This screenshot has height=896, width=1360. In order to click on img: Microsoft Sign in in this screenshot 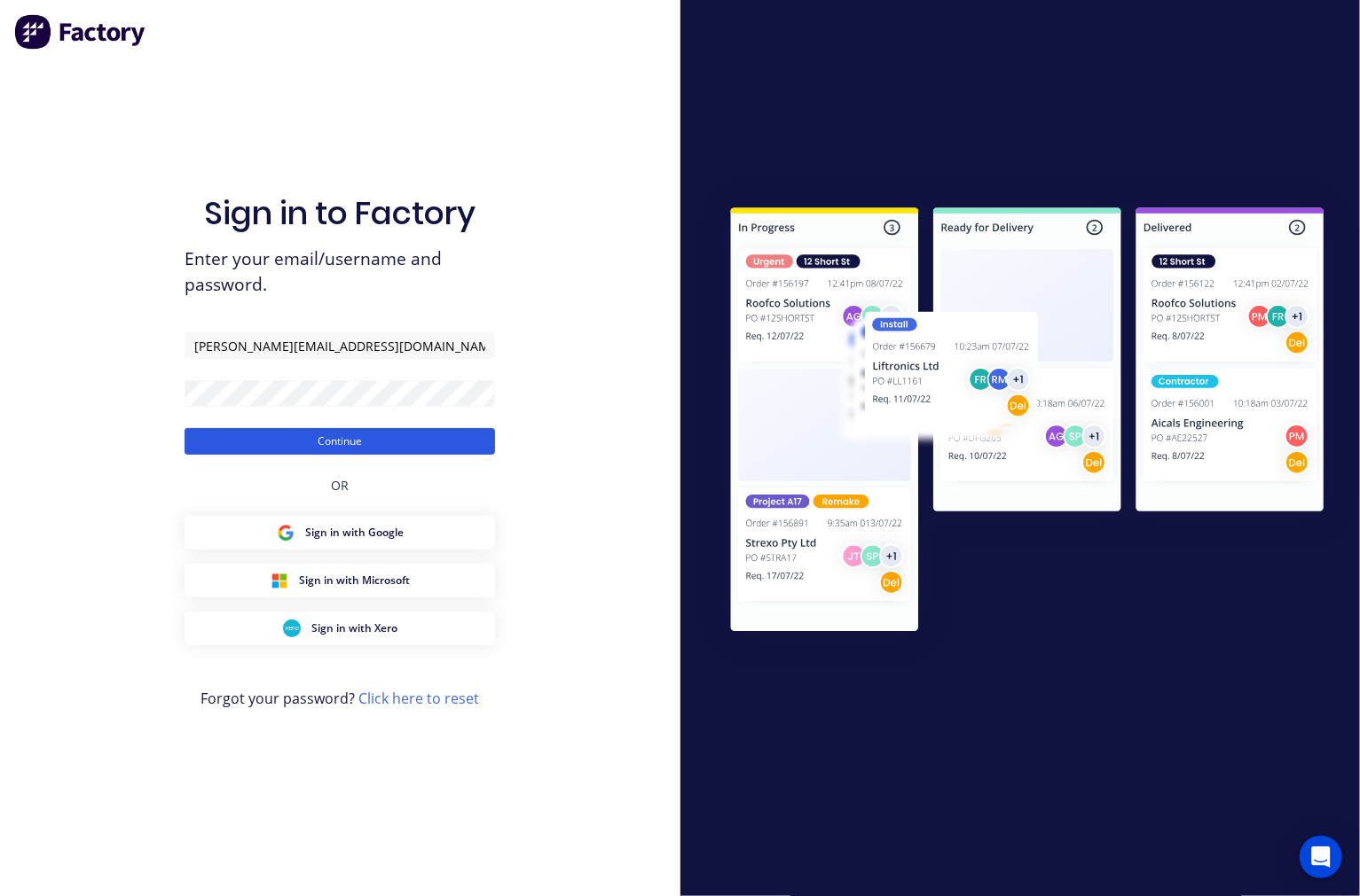, I will do `click(280, 581)`.